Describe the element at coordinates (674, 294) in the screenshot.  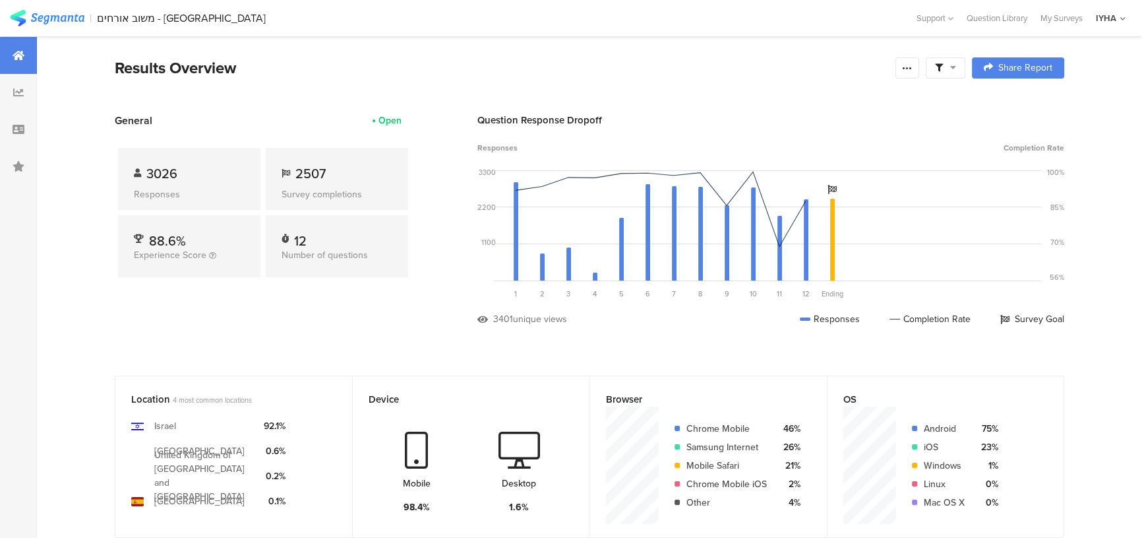
I see `span: 7` at that location.